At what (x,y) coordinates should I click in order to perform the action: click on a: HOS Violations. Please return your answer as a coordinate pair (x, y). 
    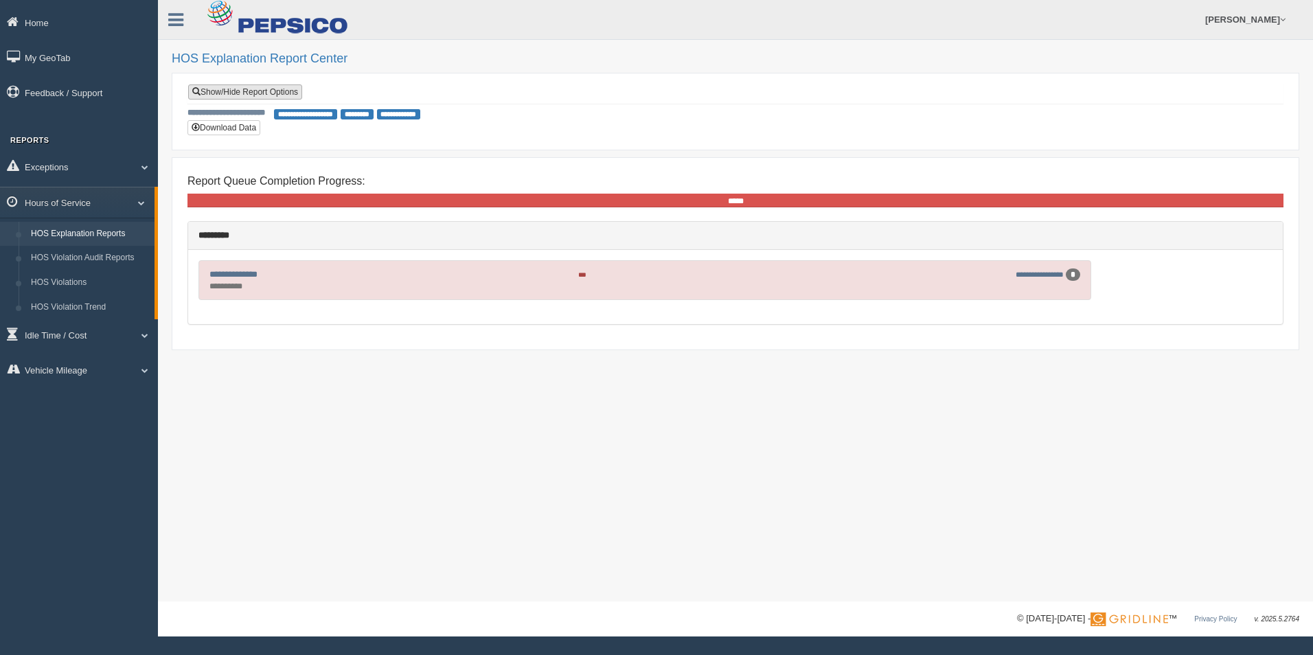
    Looking at the image, I should click on (89, 283).